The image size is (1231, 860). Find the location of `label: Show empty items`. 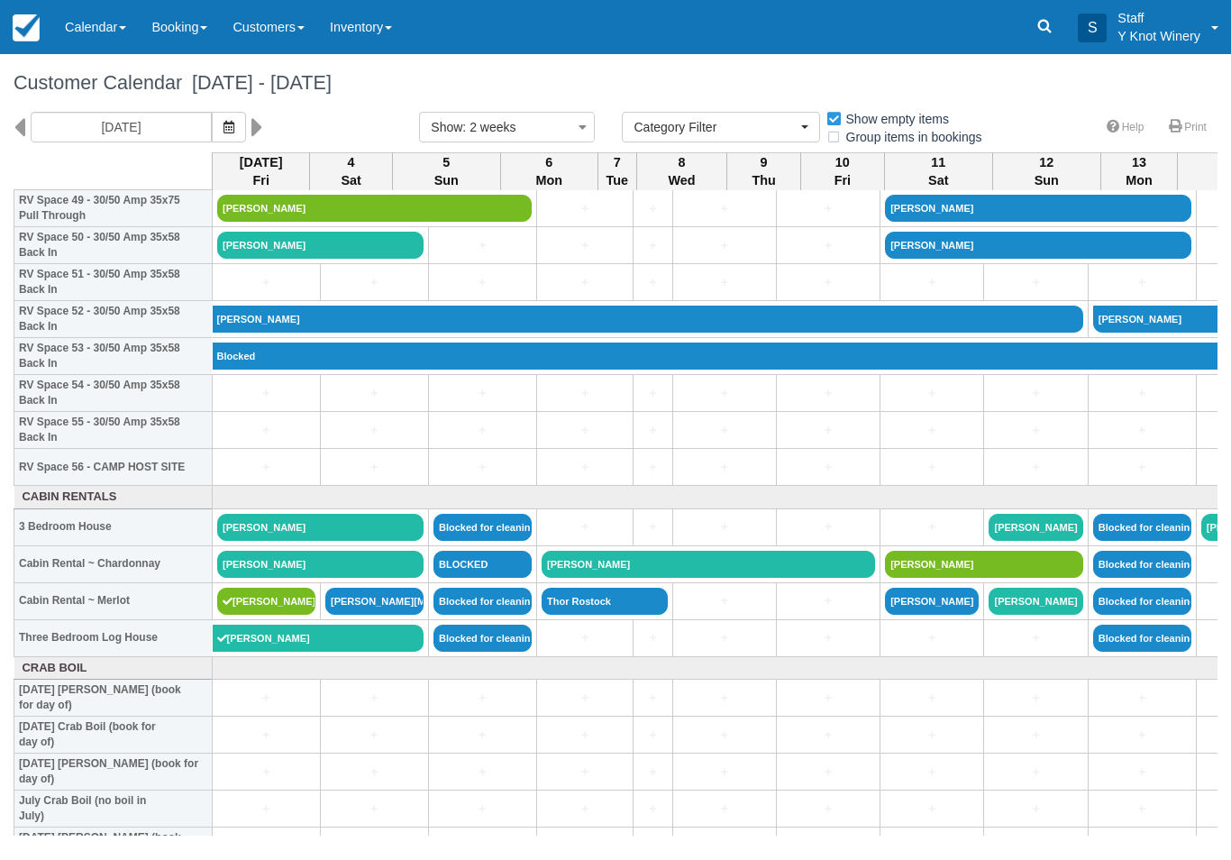

label: Show empty items is located at coordinates (893, 119).